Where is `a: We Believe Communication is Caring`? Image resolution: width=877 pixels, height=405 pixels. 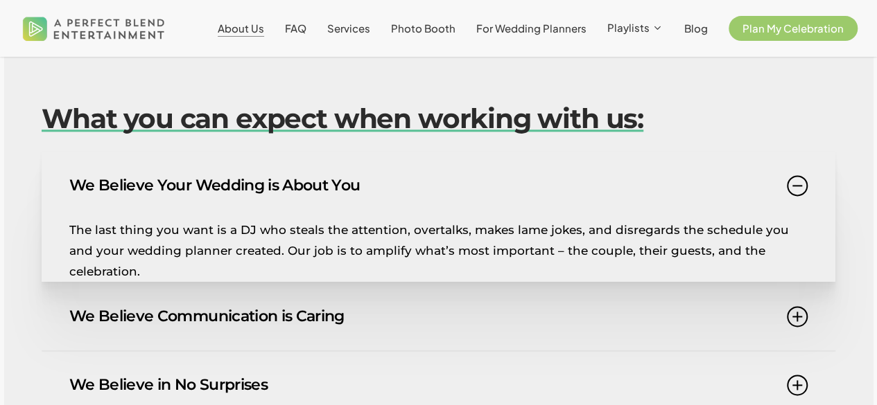
a: We Believe Communication is Caring is located at coordinates (438, 317).